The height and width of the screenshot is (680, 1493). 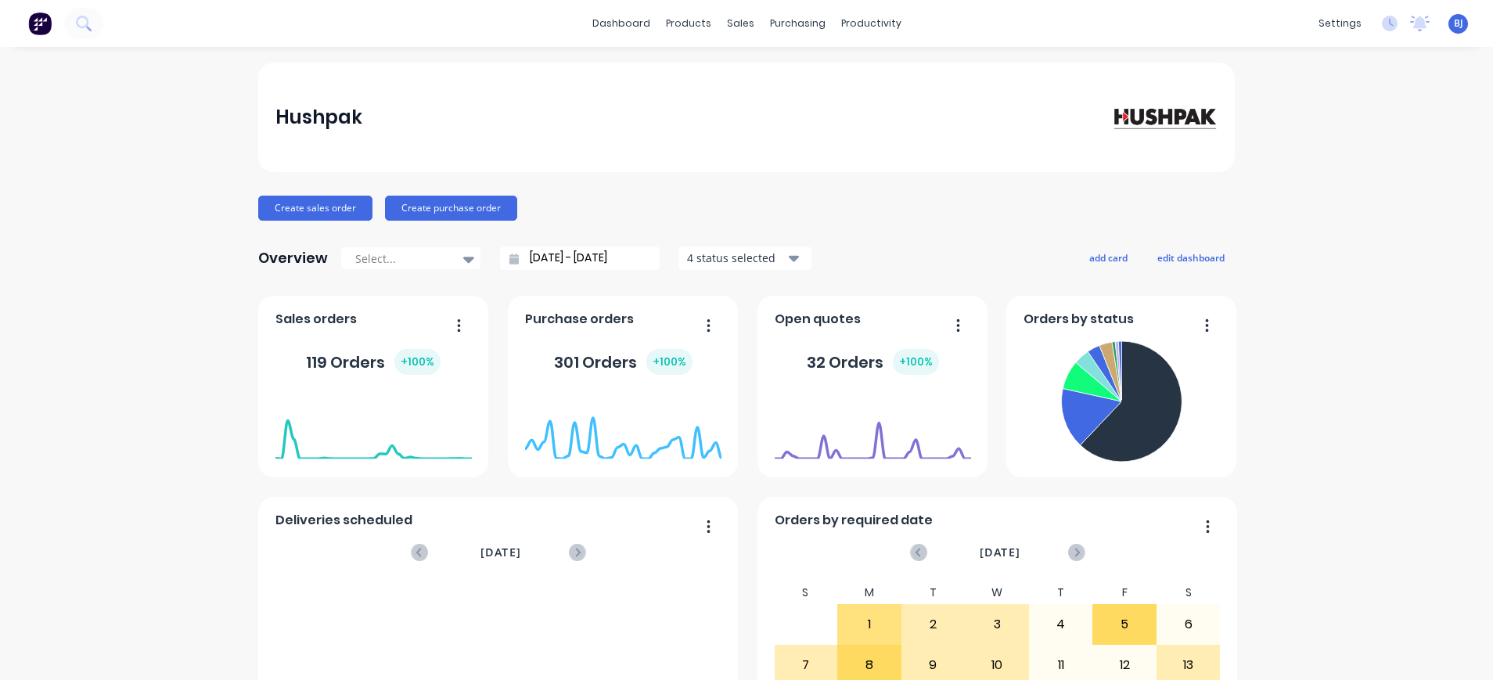 I want to click on div: productivity, so click(x=871, y=23).